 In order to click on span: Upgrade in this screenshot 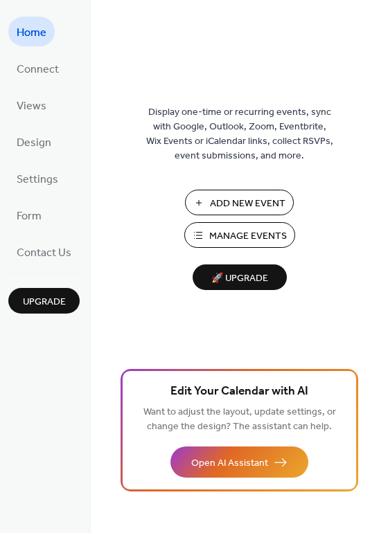, I will do `click(44, 302)`.